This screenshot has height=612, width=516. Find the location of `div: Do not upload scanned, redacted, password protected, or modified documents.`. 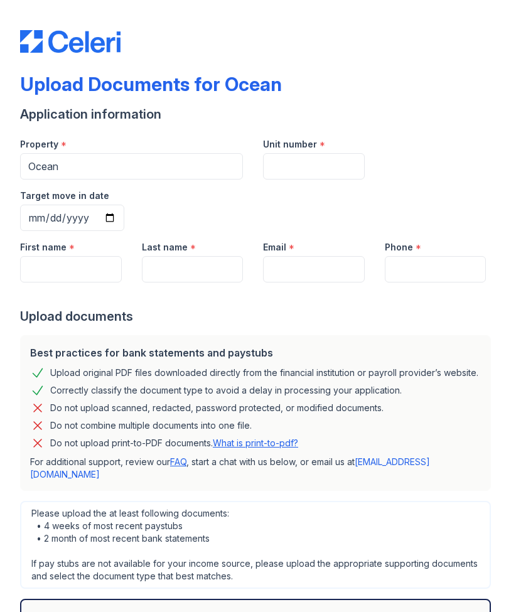

div: Do not upload scanned, redacted, password protected, or modified documents. is located at coordinates (216, 408).